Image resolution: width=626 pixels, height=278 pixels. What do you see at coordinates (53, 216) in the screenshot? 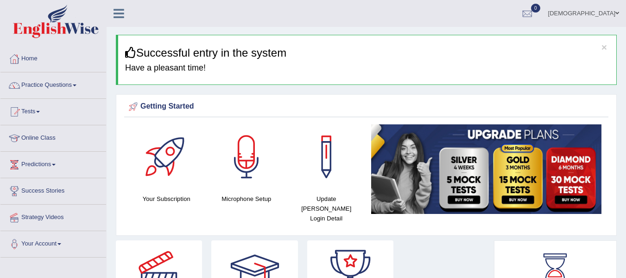
I see `a: Strategy Videos` at bounding box center [53, 216].